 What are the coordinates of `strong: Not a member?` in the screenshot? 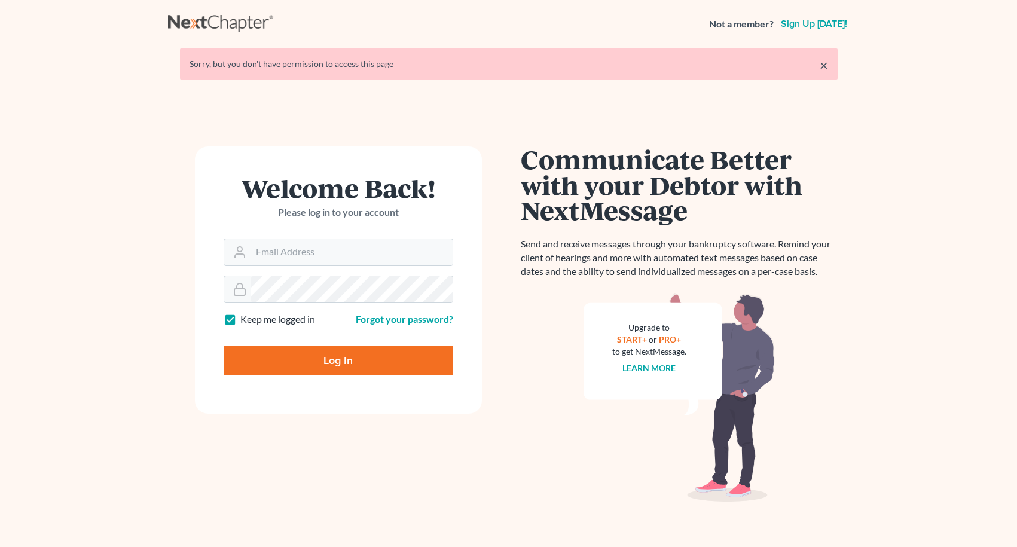 It's located at (741, 24).